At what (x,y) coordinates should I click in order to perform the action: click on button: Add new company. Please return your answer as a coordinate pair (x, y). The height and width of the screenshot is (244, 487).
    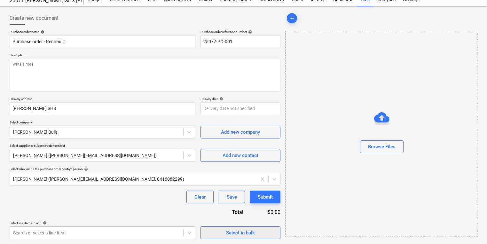
    Looking at the image, I should click on (240, 132).